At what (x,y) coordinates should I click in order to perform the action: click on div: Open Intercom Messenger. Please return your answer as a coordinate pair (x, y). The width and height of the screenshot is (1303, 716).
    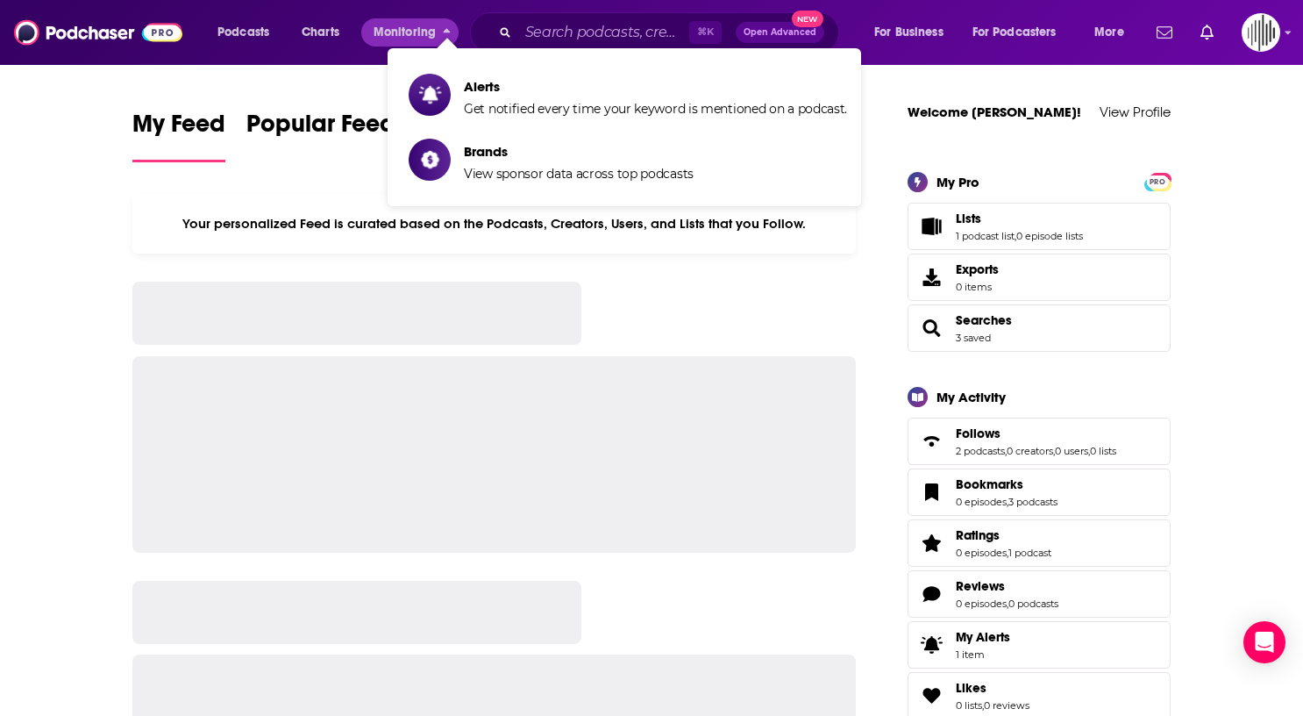
    Looking at the image, I should click on (1265, 642).